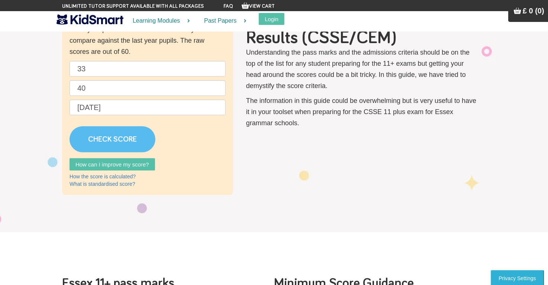 This screenshot has height=285, width=548. Describe the element at coordinates (112, 164) in the screenshot. I see `a: How can I improve my score?` at that location.